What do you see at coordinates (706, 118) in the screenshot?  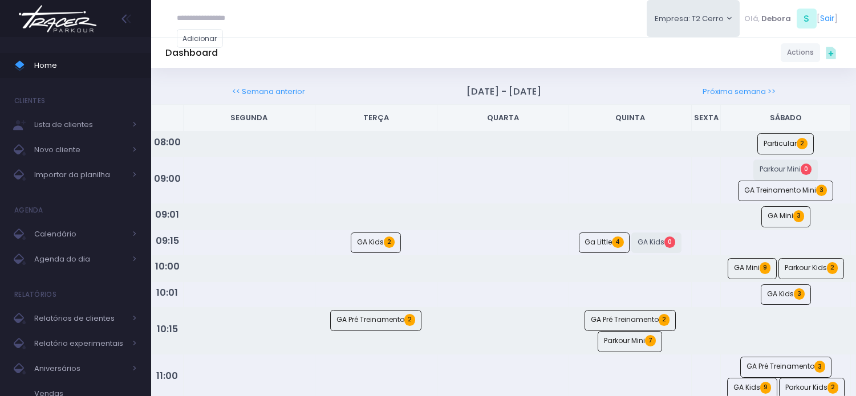 I see `th: Sexta` at bounding box center [706, 118].